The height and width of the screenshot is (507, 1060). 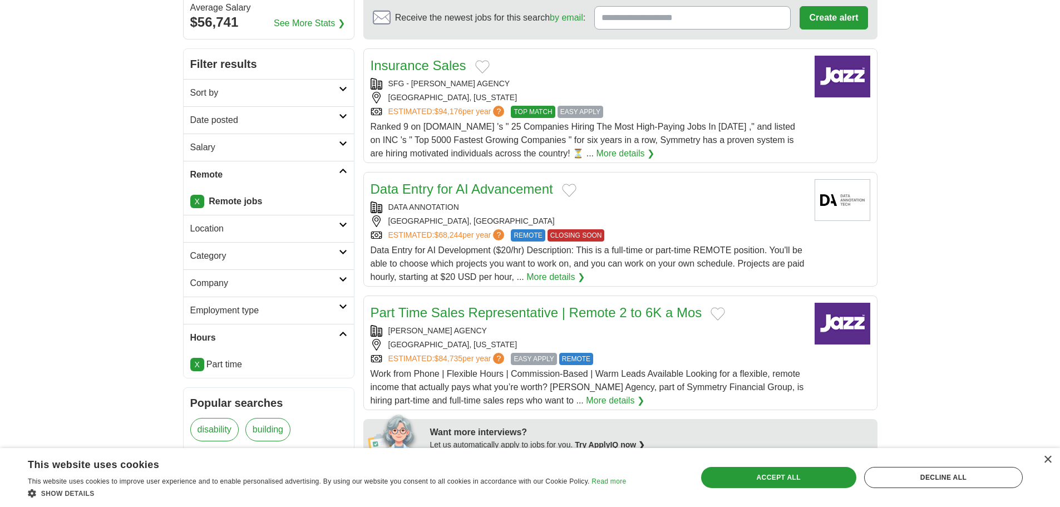 I want to click on a: Category, so click(x=269, y=255).